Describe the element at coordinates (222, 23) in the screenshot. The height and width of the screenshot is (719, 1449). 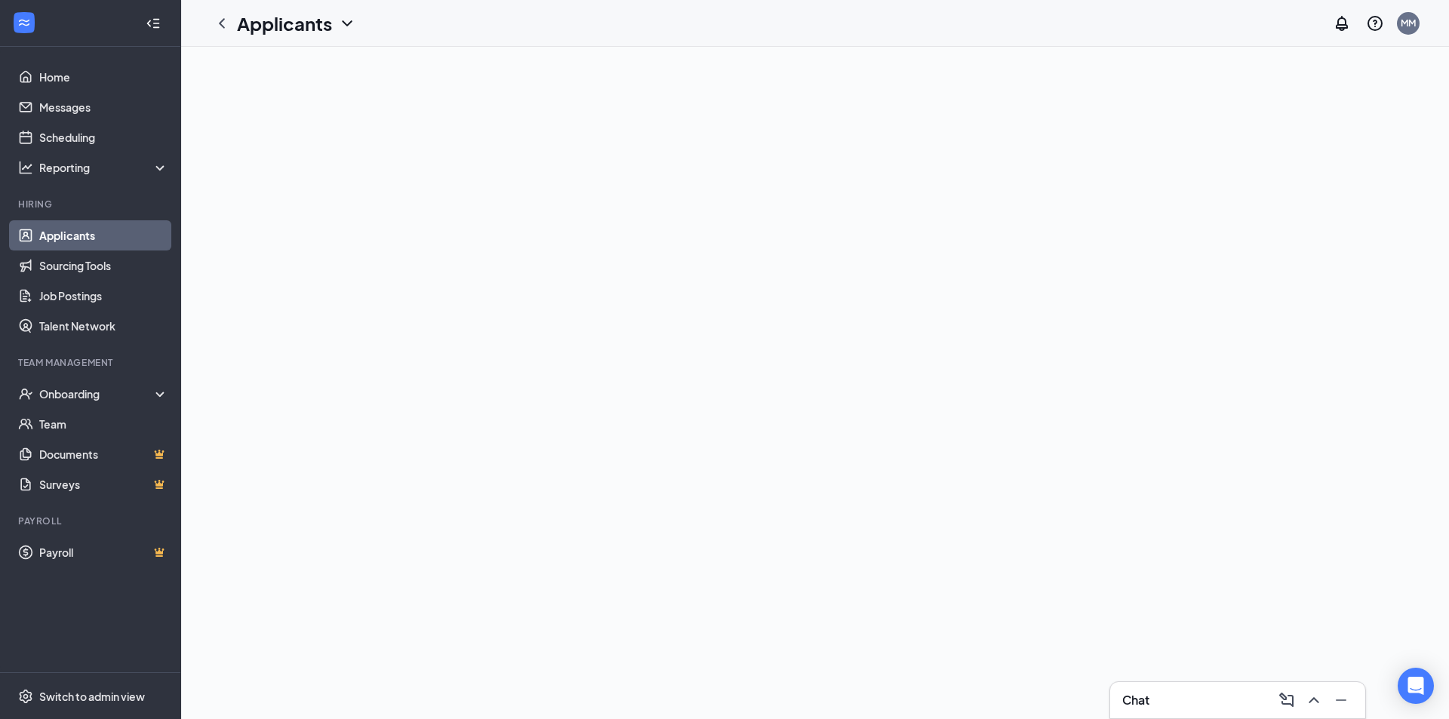
I see `svg: ChevronLeft` at that location.